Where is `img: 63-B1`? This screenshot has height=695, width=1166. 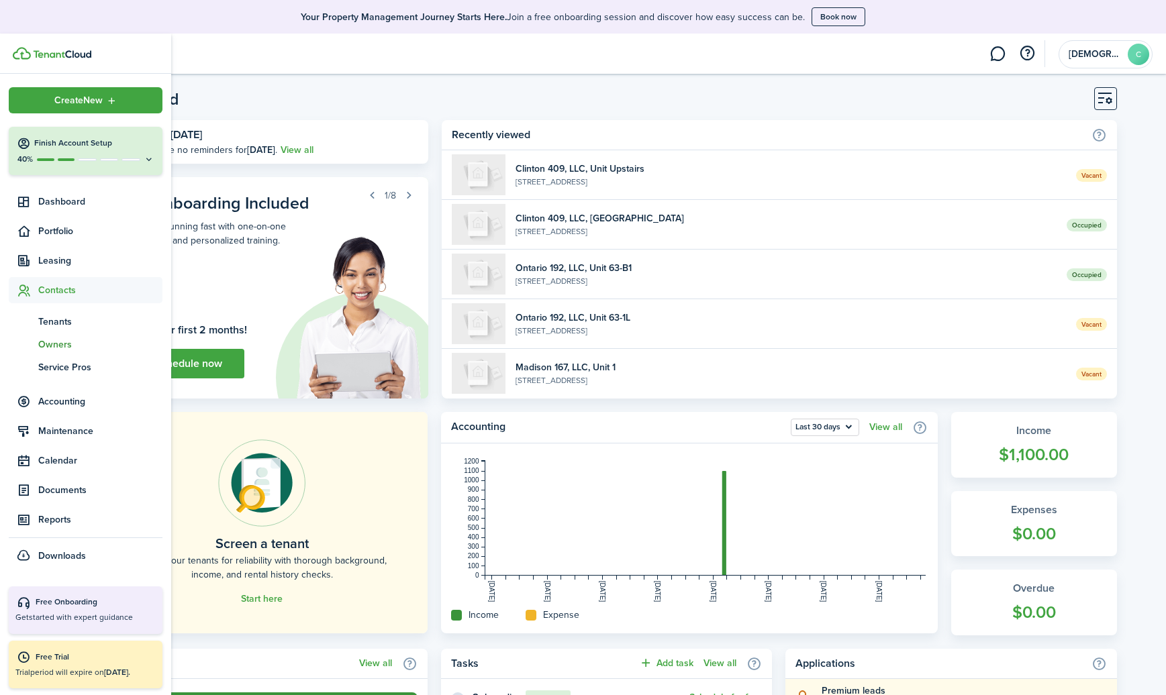
img: 63-B1 is located at coordinates (478, 274).